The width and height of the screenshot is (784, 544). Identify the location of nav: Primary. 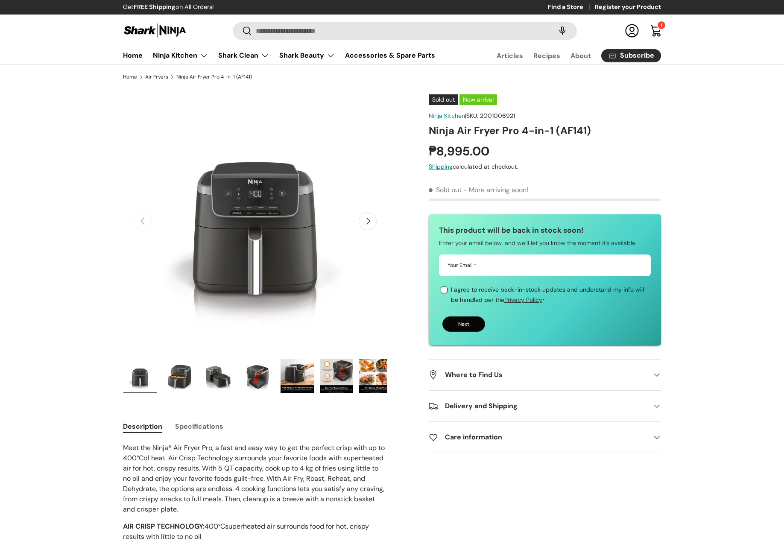
(279, 56).